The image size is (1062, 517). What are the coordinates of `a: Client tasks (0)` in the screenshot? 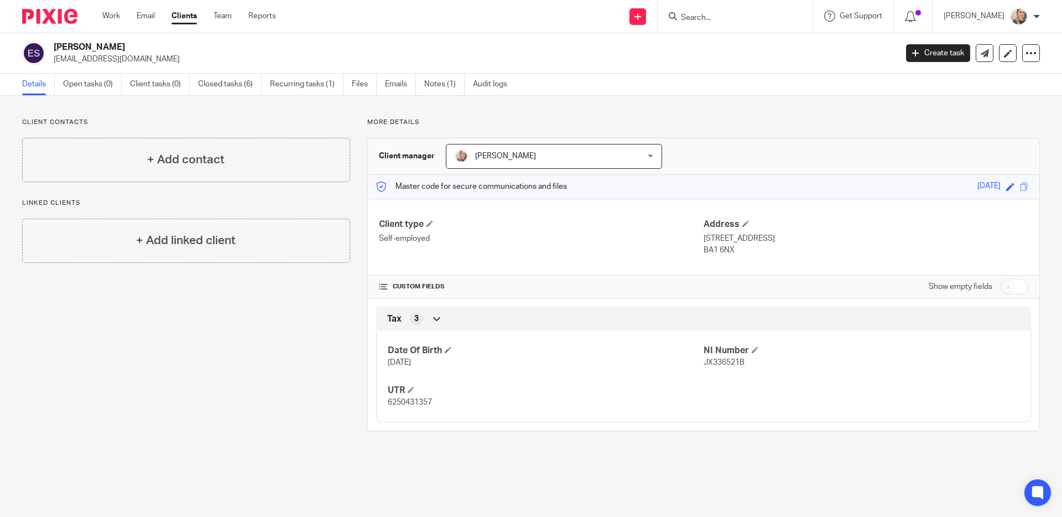 It's located at (160, 84).